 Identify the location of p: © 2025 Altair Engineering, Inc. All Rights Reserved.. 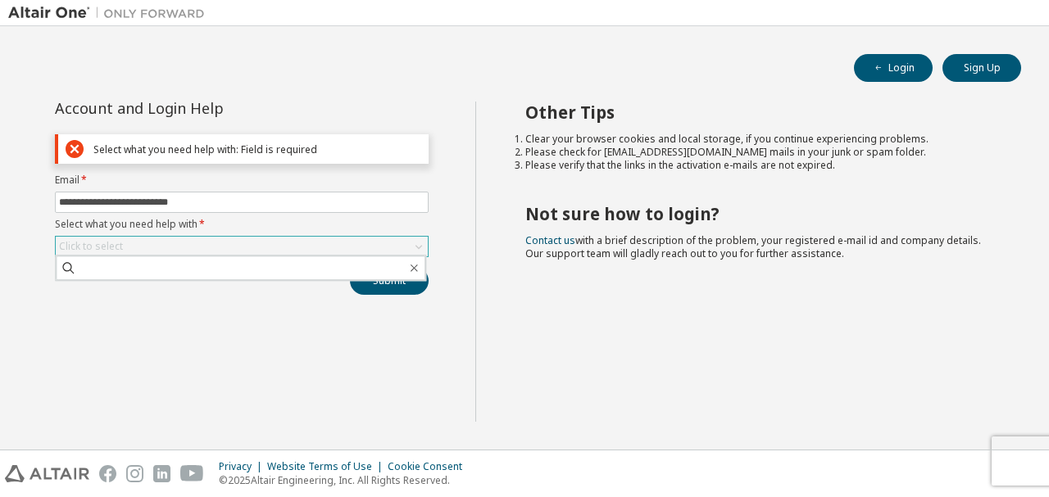
(345, 480).